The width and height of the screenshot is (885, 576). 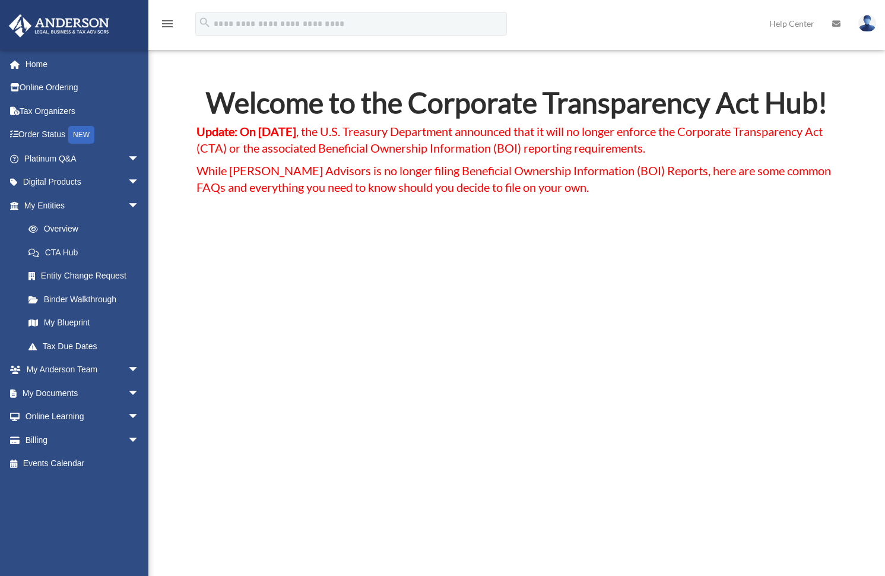 What do you see at coordinates (867, 23) in the screenshot?
I see `img: User Pic` at bounding box center [867, 23].